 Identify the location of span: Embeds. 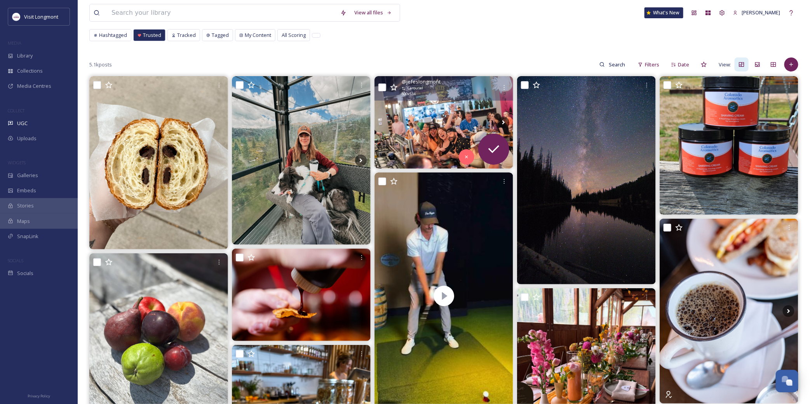
(26, 190).